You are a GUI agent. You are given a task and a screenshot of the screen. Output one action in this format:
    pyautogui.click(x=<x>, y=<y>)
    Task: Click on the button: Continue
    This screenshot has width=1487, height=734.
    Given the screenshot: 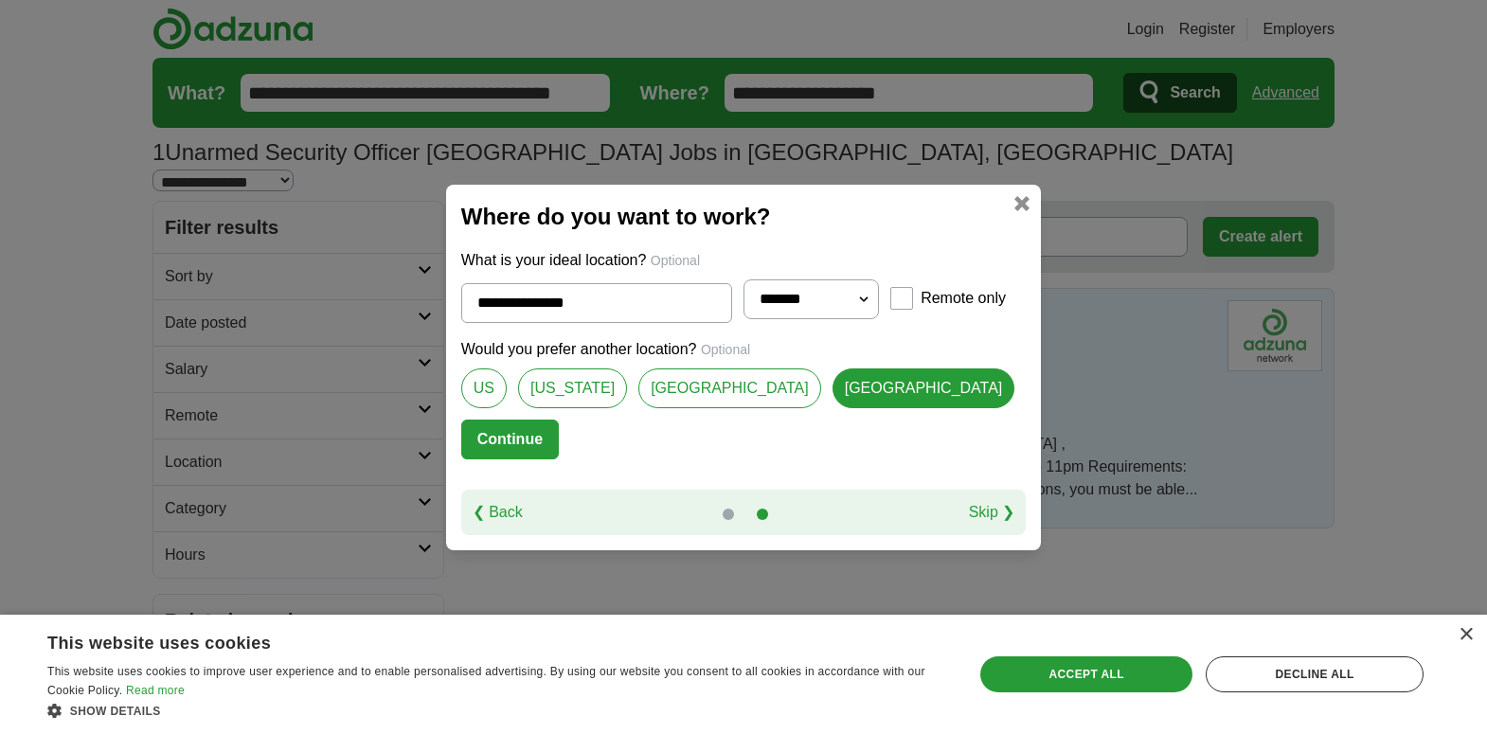 What is the action you would take?
    pyautogui.click(x=510, y=440)
    